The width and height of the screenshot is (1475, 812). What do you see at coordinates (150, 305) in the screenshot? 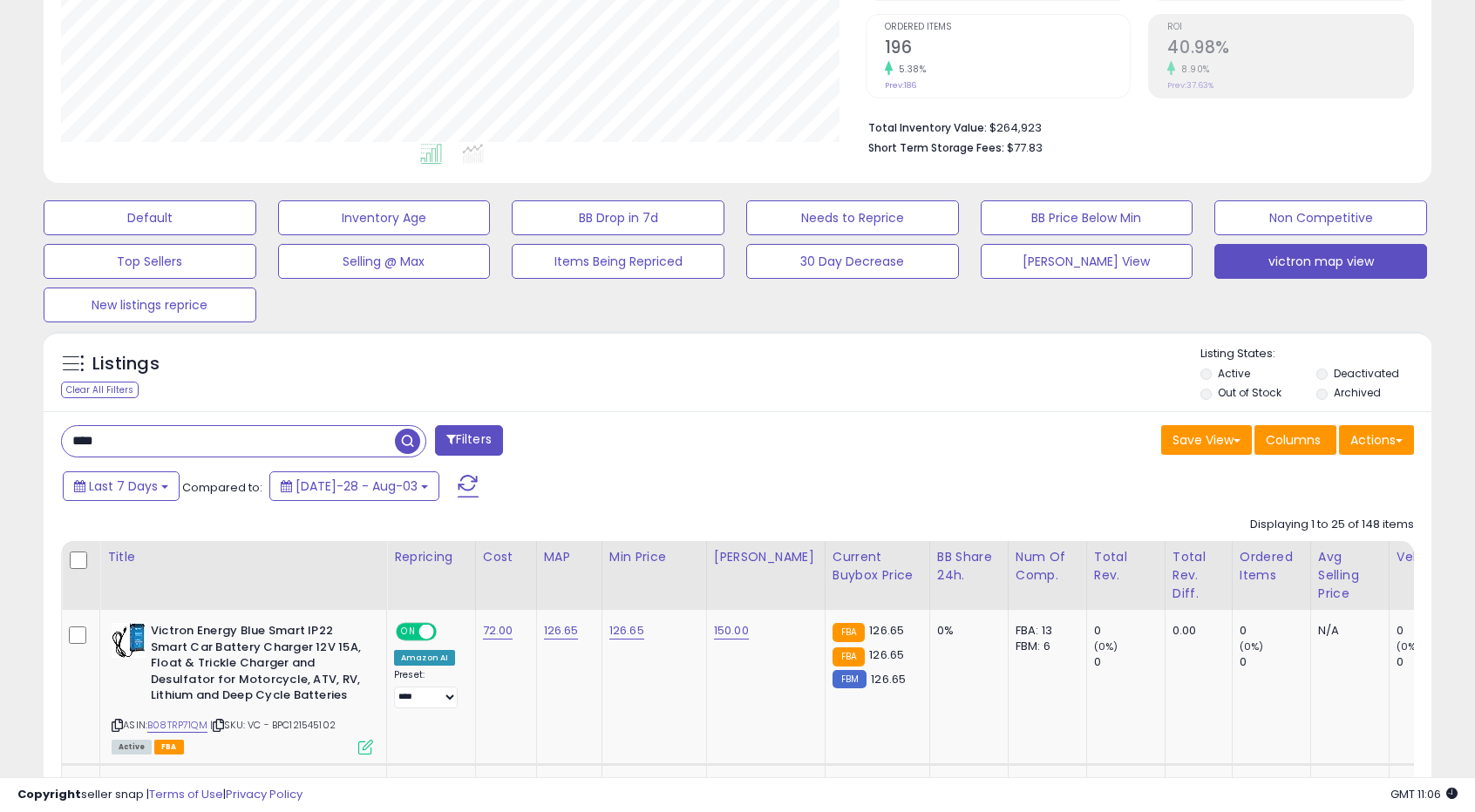
I see `button: New listings reprice` at bounding box center [150, 305].